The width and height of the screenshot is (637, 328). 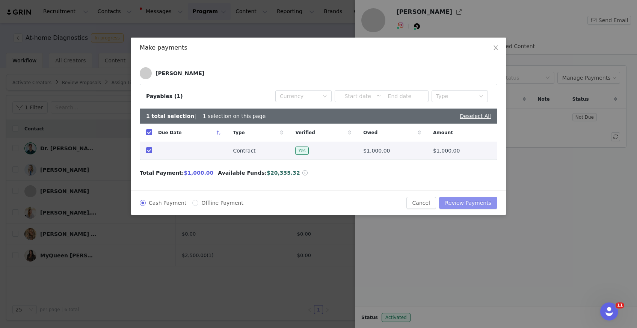 What do you see at coordinates (222, 203) in the screenshot?
I see `span: Offline Payment` at bounding box center [222, 203].